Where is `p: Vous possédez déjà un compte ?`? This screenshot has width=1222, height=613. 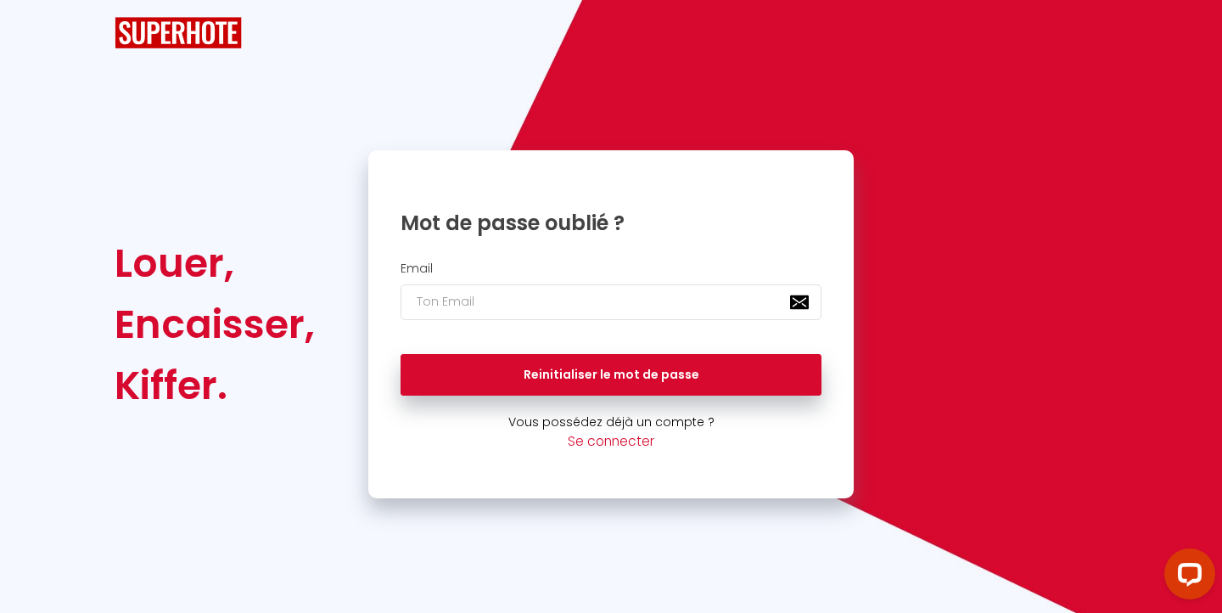
p: Vous possédez déjà un compte ? is located at coordinates (611, 422).